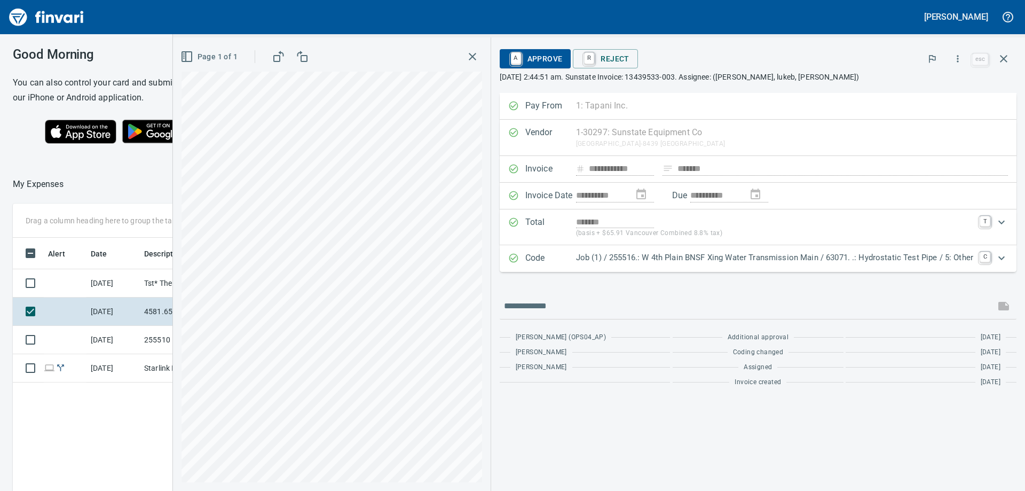 The image size is (1025, 491). What do you see at coordinates (758, 337) in the screenshot?
I see `span: Additional approval` at bounding box center [758, 337].